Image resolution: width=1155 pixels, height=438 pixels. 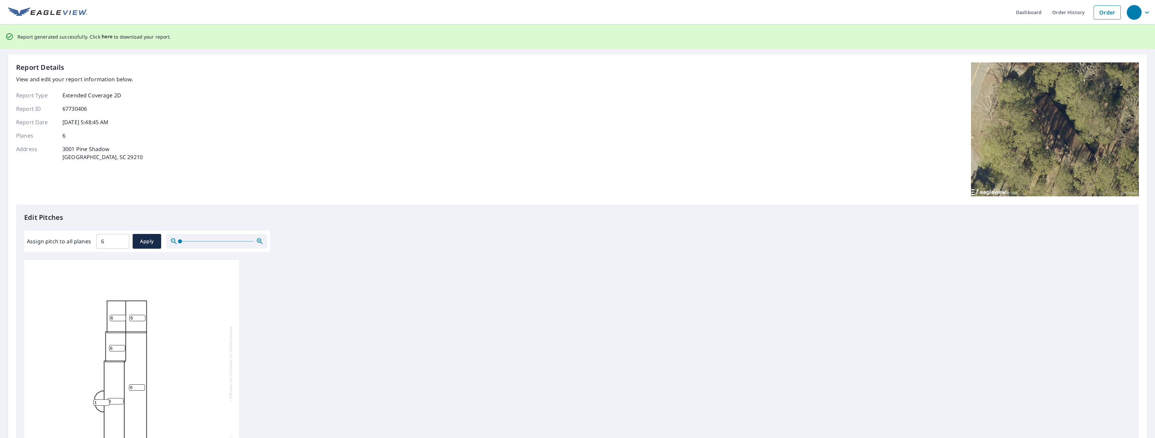 I want to click on p: 67730406, so click(x=75, y=109).